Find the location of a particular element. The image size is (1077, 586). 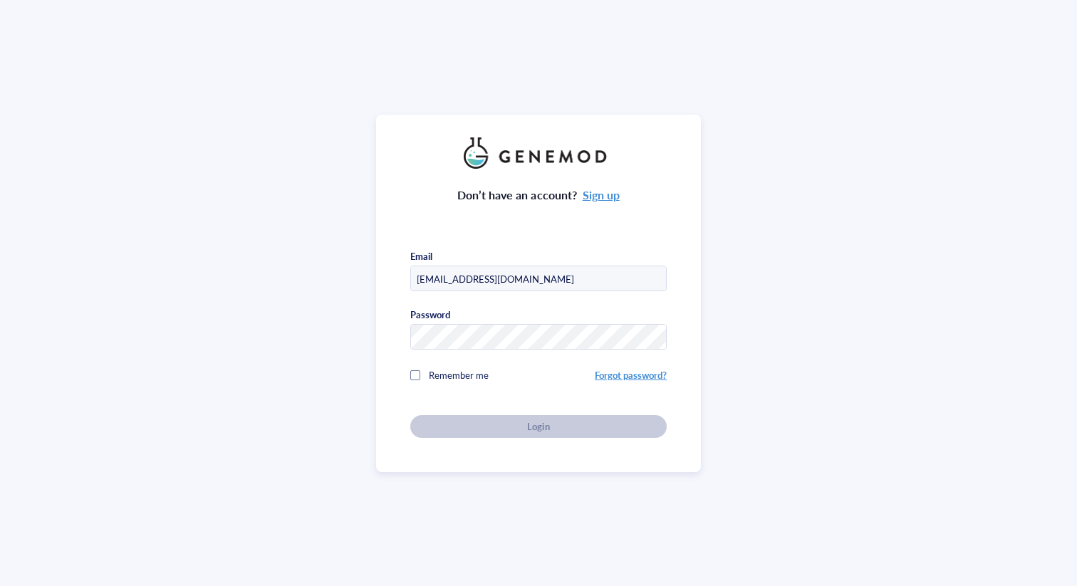

img: genemod_logo_light-BcqUzbGq.png is located at coordinates (538, 153).